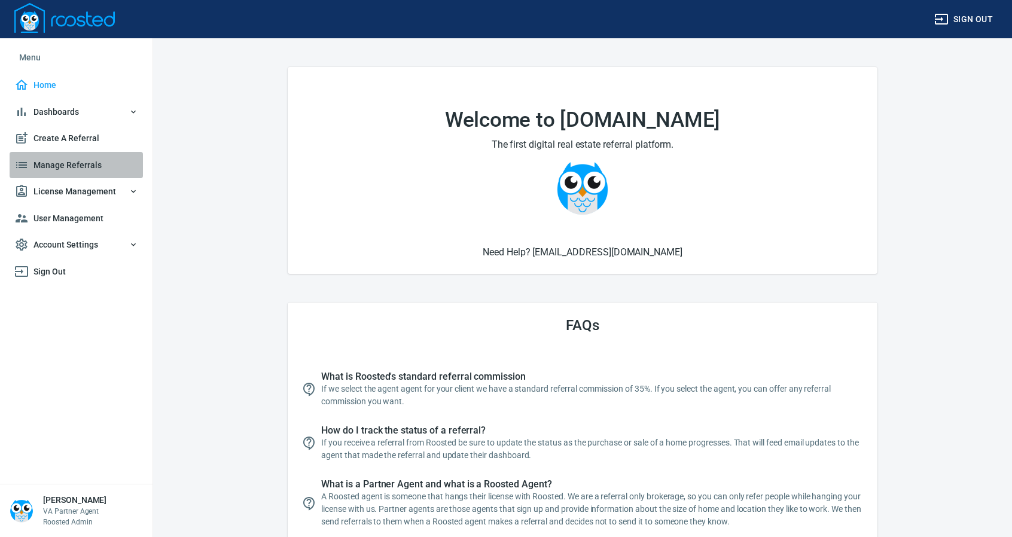 Image resolution: width=1012 pixels, height=537 pixels. Describe the element at coordinates (76, 245) in the screenshot. I see `span: Account Settings` at that location.